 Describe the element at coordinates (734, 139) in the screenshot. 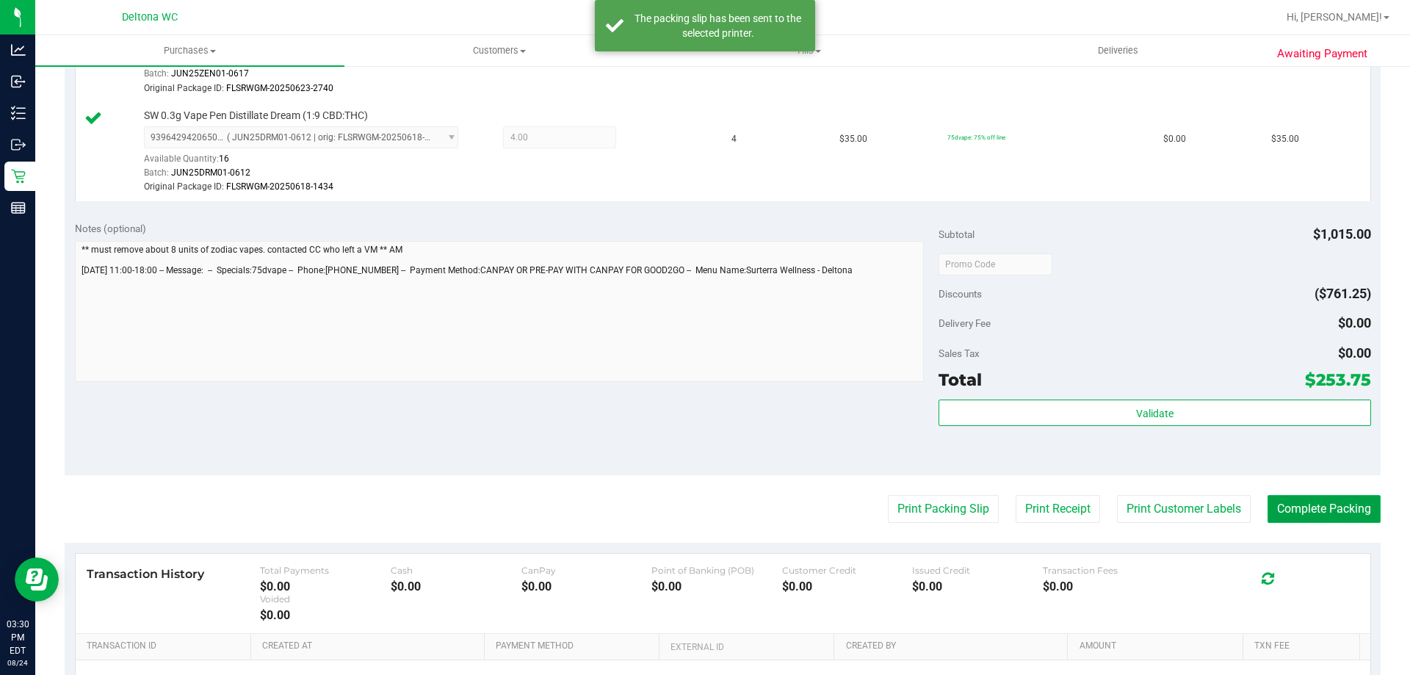

I see `span: 4` at that location.